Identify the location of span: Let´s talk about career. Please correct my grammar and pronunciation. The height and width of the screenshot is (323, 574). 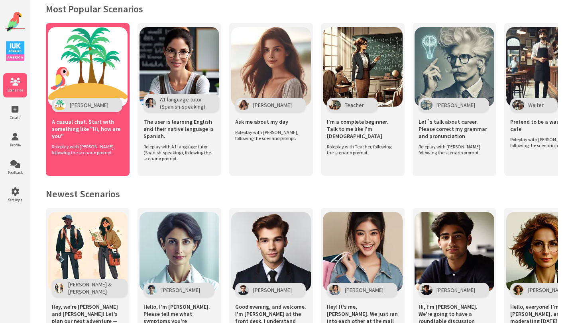
(454, 129).